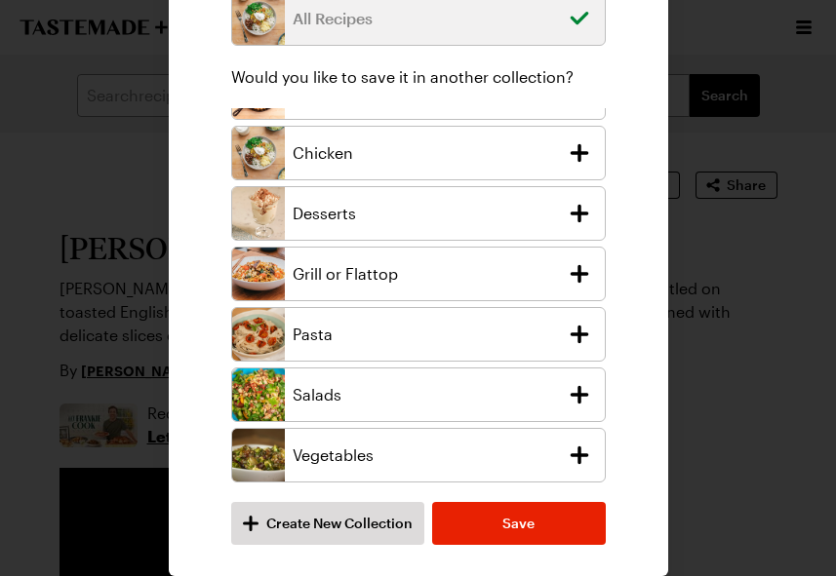 The image size is (836, 576). What do you see at coordinates (339, 524) in the screenshot?
I see `span: Create New Collection` at bounding box center [339, 524].